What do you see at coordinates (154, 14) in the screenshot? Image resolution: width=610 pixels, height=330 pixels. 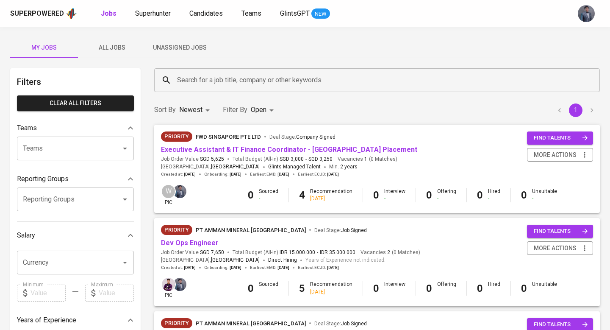 I see `a: Superhunter` at bounding box center [154, 14].